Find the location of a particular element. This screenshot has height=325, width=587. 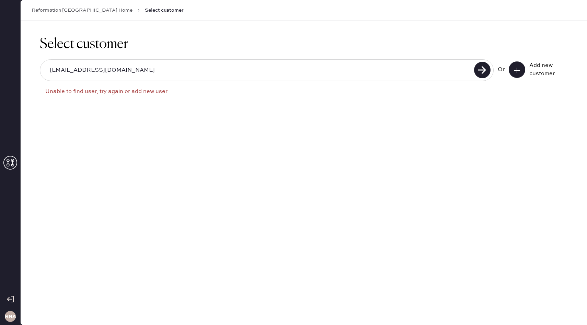

div: Or is located at coordinates (501, 70).